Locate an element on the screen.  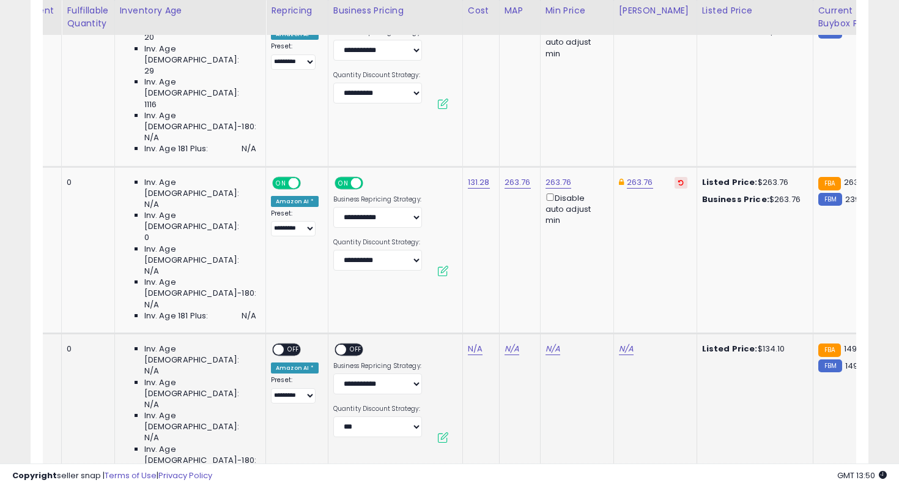
span: 1116 is located at coordinates (151, 105).